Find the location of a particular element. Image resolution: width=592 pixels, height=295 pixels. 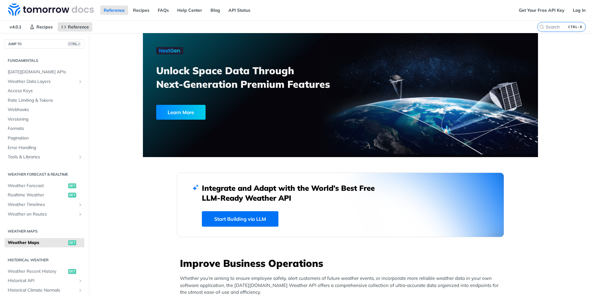

a: Log In is located at coordinates (579, 10).